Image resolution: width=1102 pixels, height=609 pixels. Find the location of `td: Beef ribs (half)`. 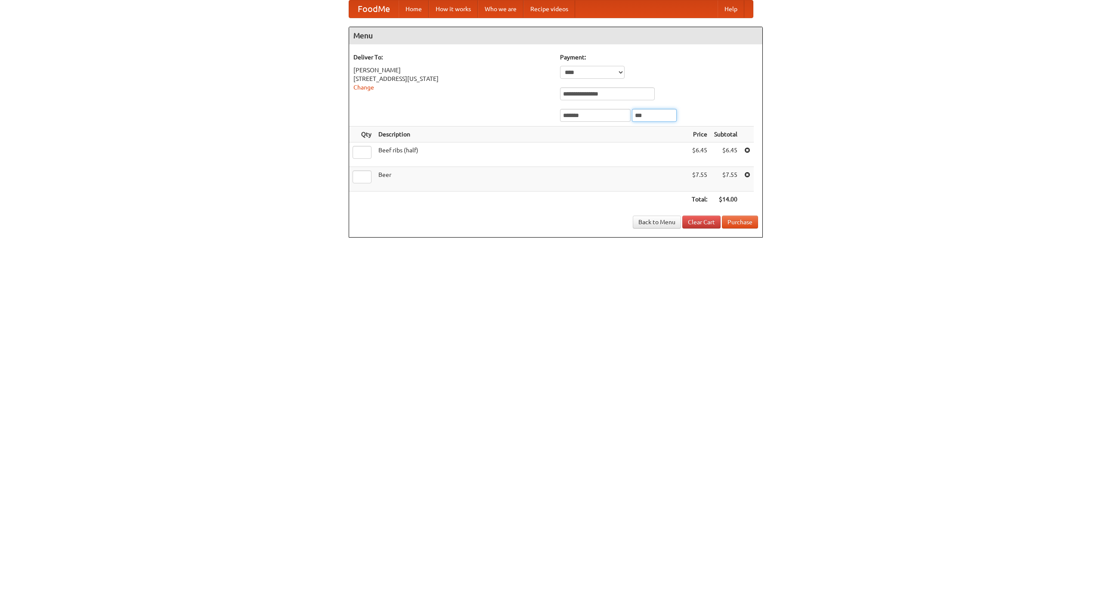

td: Beef ribs (half) is located at coordinates (532, 155).